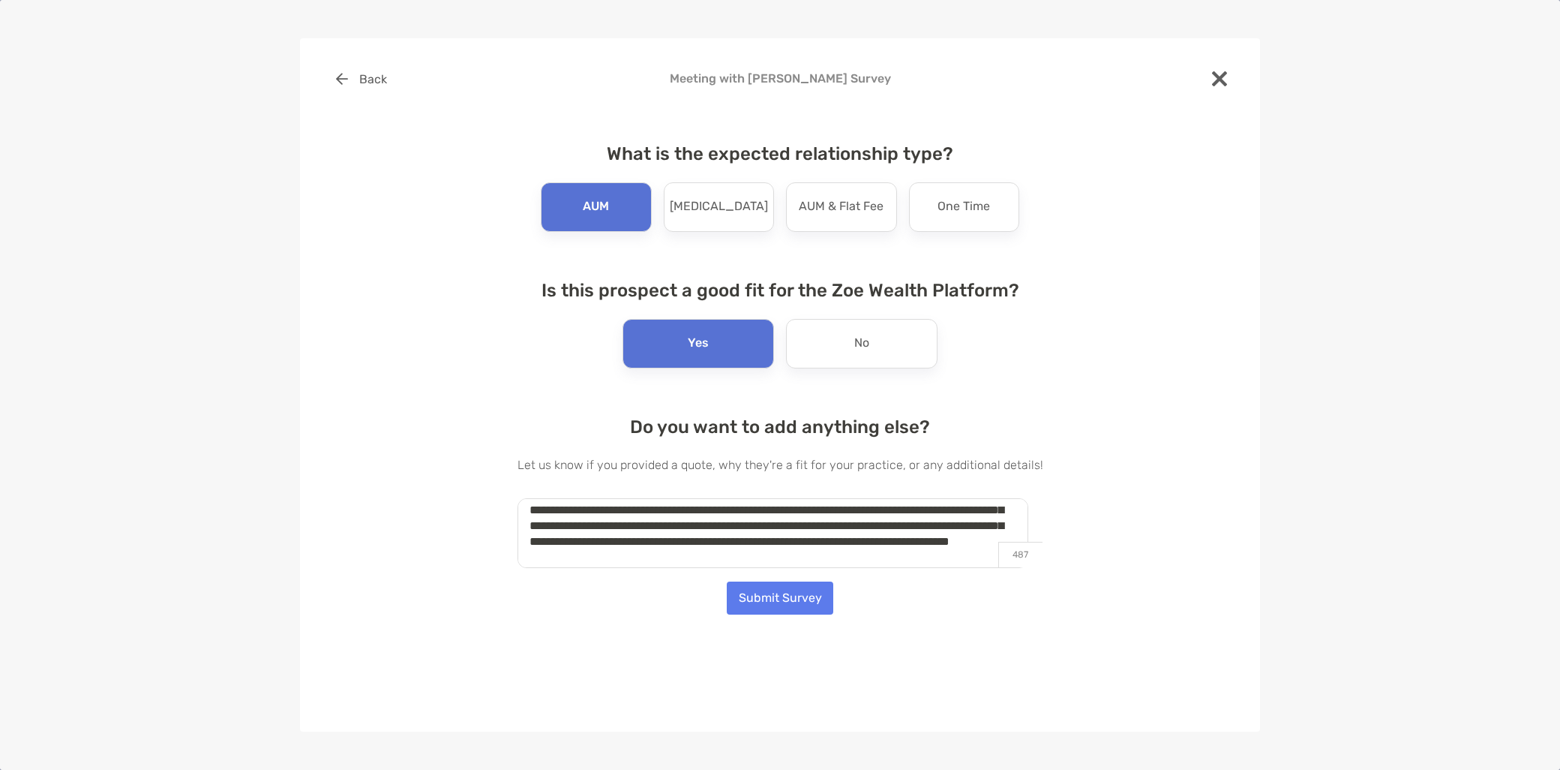 The height and width of the screenshot is (770, 1560). I want to click on img: button icon, so click(342, 79).